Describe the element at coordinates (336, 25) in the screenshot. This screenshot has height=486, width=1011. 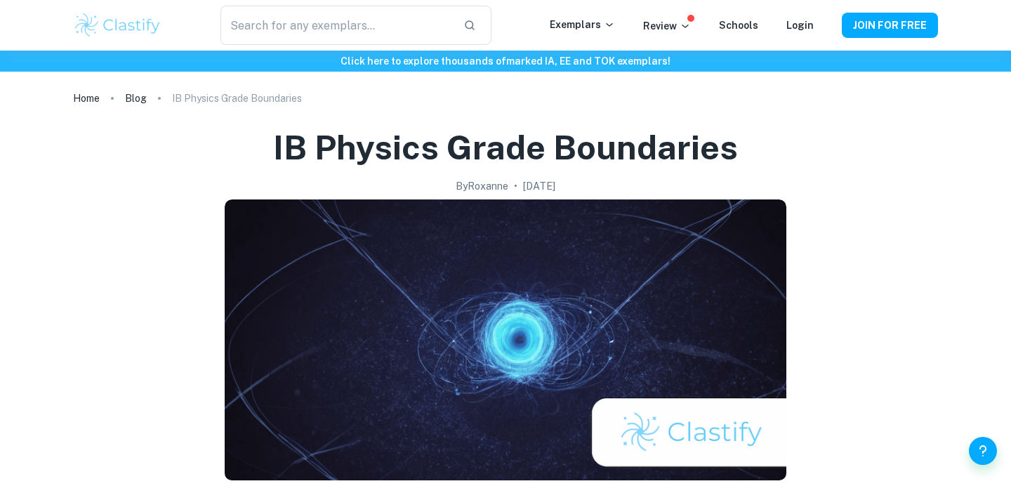
I see `input: Search for any exemplars...` at that location.